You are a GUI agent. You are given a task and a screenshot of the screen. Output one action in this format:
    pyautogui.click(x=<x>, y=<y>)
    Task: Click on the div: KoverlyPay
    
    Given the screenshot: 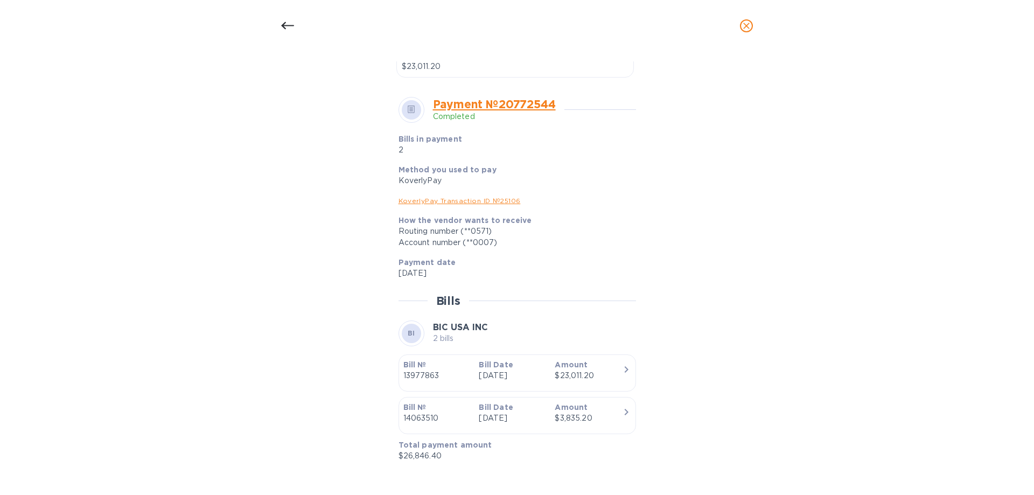 What is the action you would take?
    pyautogui.click(x=513, y=180)
    